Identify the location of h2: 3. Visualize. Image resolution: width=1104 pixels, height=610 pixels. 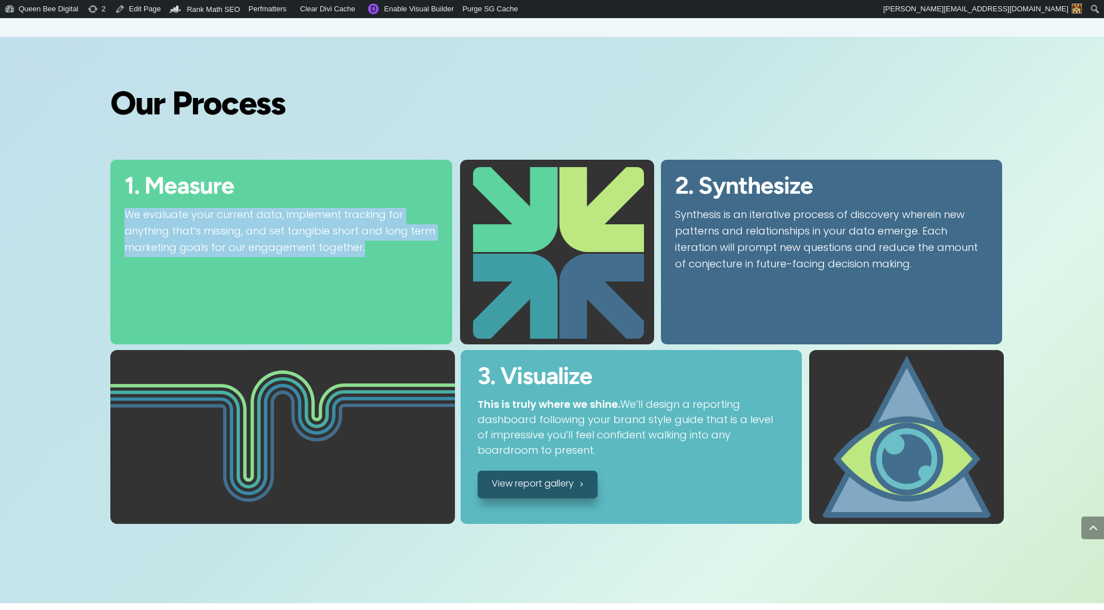
(631, 381).